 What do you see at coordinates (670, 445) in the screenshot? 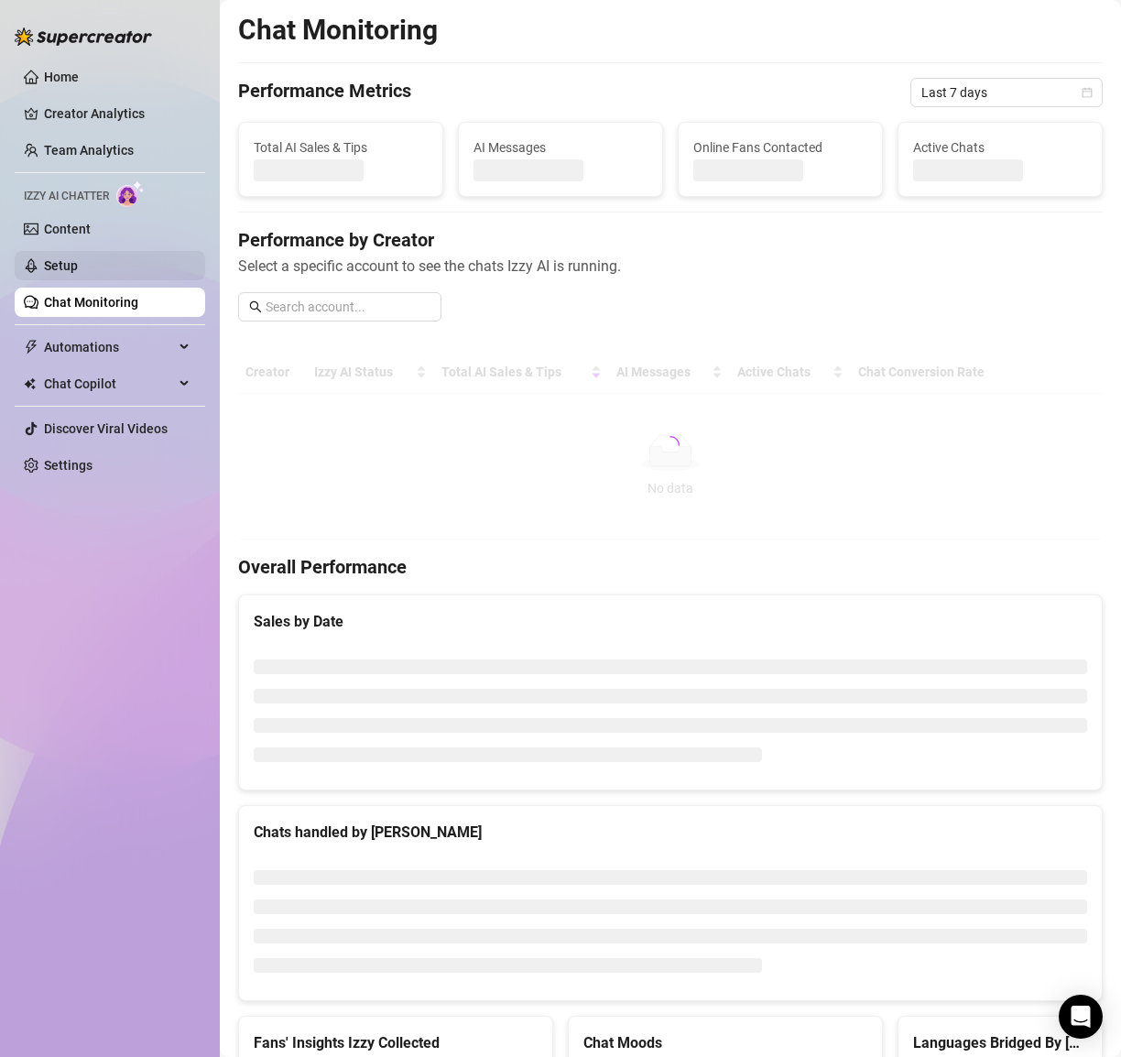
I see `span: loading` at bounding box center [670, 445].